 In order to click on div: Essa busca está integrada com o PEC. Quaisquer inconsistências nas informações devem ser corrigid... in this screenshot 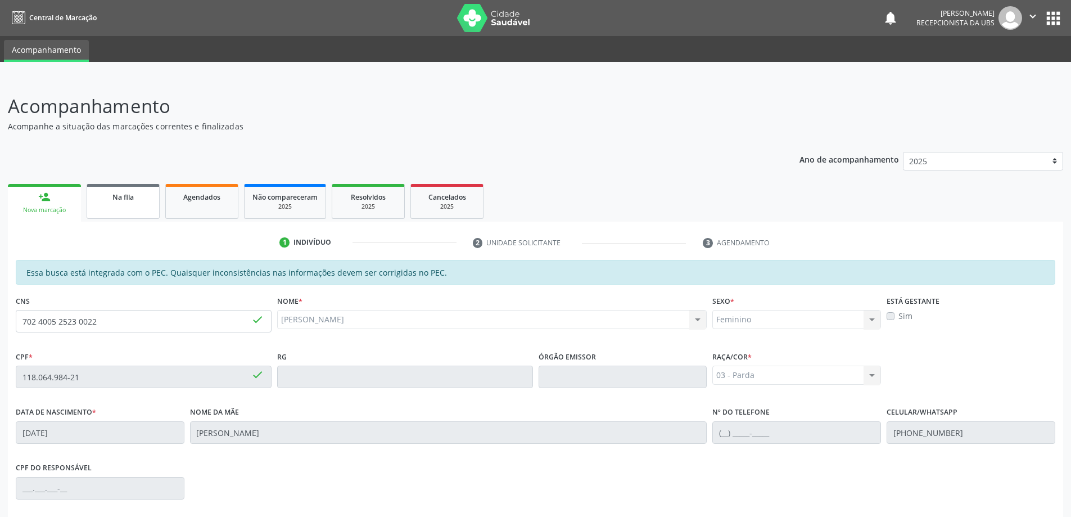, I will do `click(535, 272)`.